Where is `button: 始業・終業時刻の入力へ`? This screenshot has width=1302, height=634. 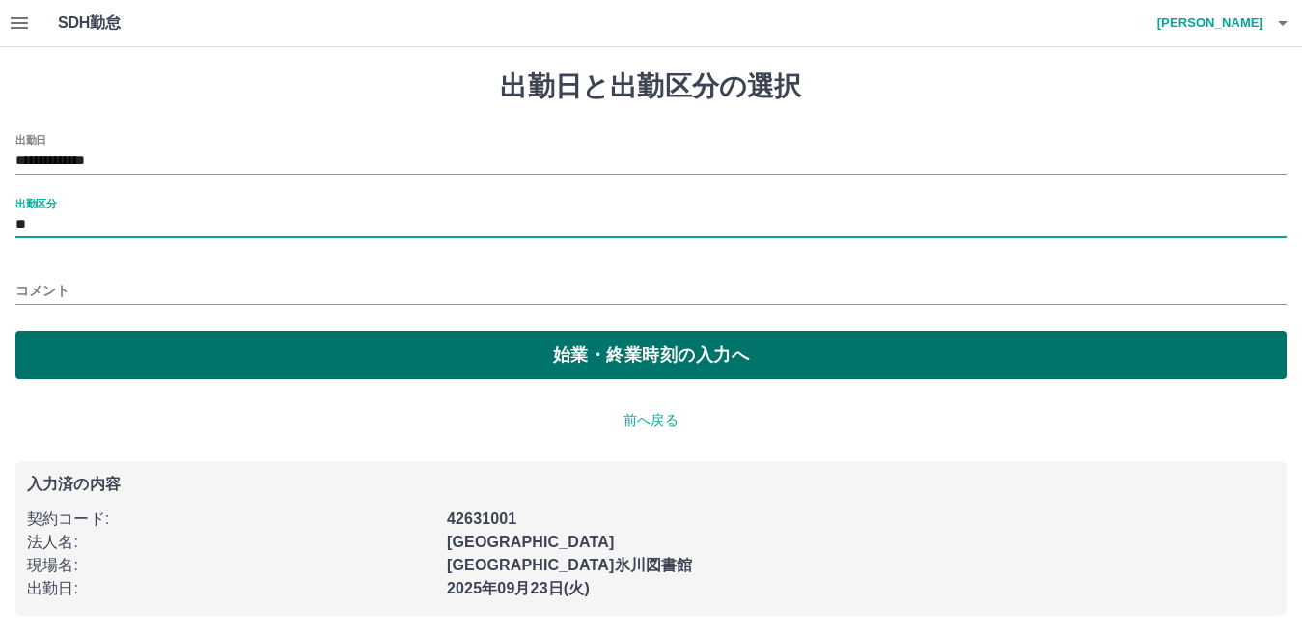 button: 始業・終業時刻の入力へ is located at coordinates (650, 355).